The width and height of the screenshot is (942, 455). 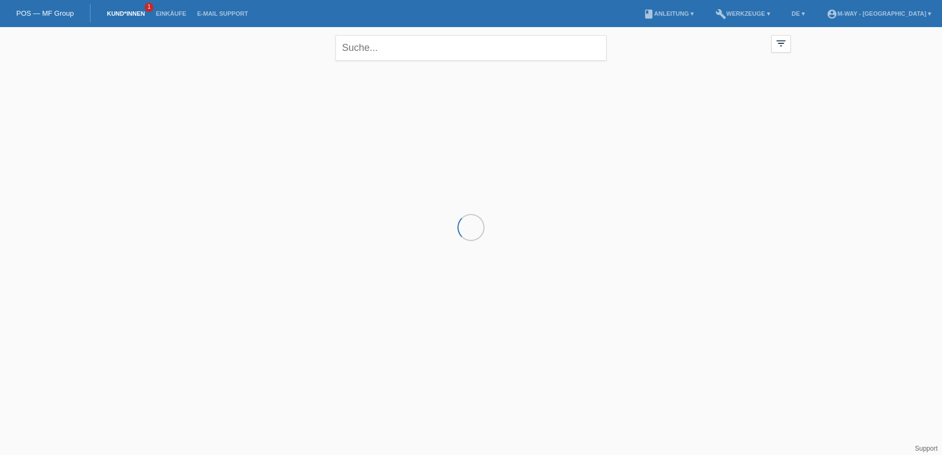 What do you see at coordinates (223, 14) in the screenshot?
I see `a: E-Mail Support` at bounding box center [223, 14].